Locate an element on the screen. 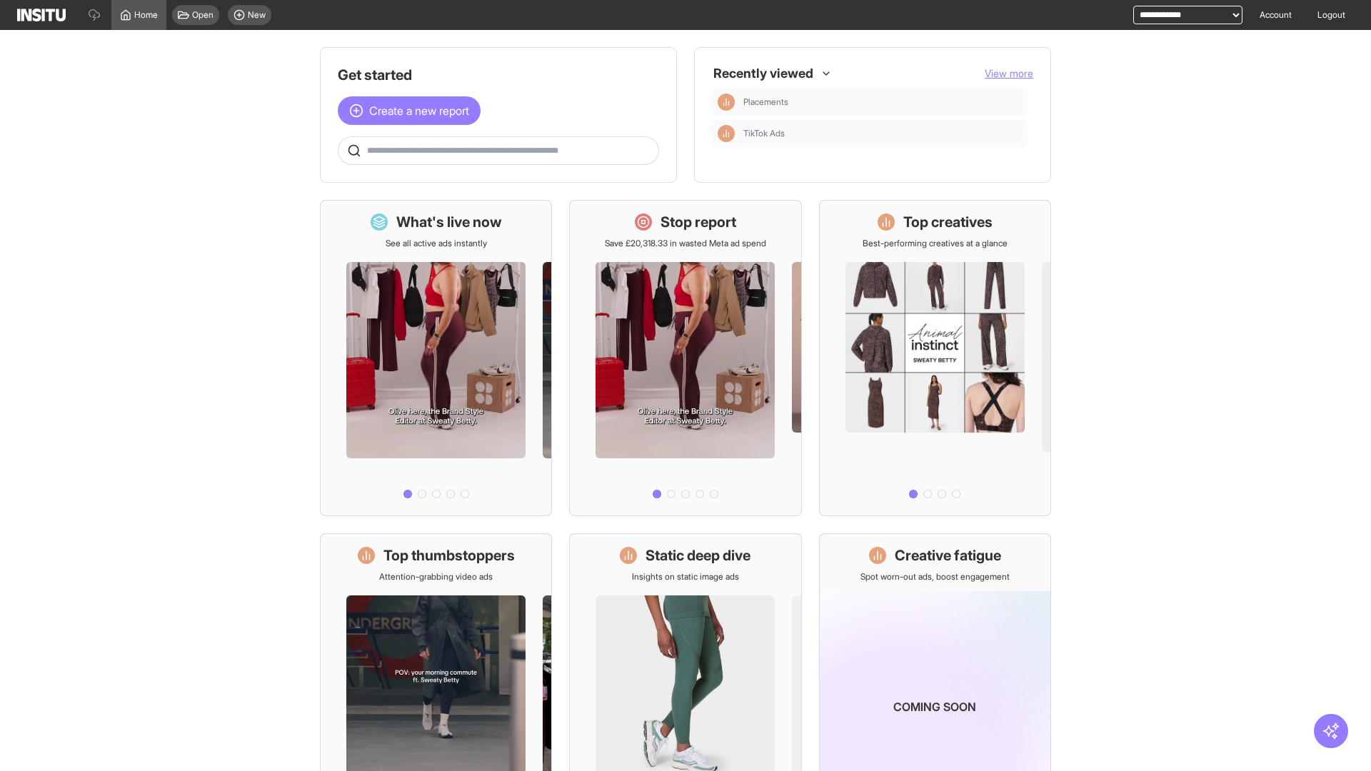 This screenshot has width=1371, height=771. span: New is located at coordinates (256, 15).